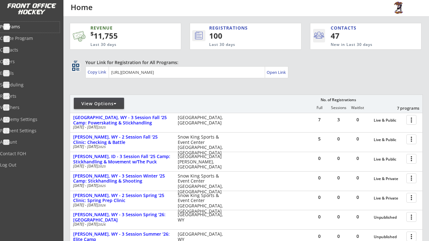 Image resolution: width=429 pixels, height=241 pixels. What do you see at coordinates (338, 108) in the screenshot?
I see `div: Sessions` at bounding box center [338, 108].